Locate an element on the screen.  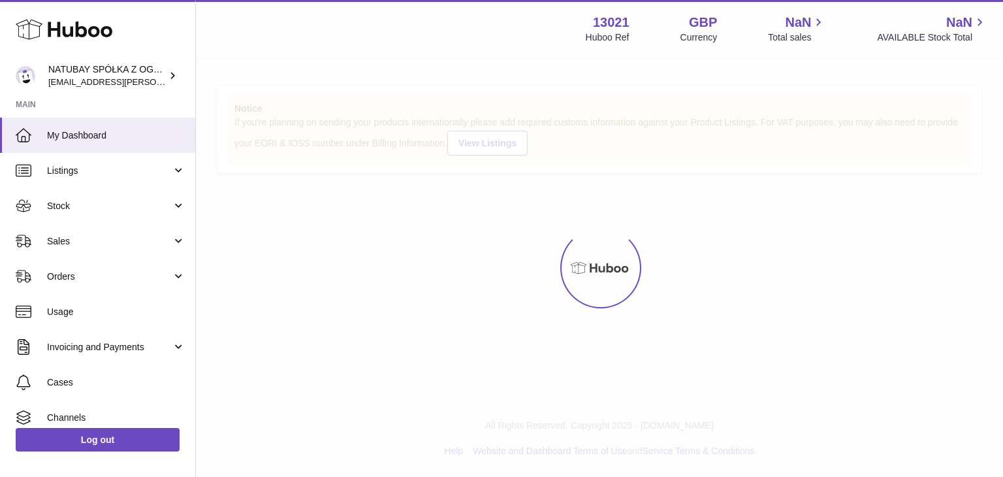
strong: 13021 is located at coordinates (611, 22).